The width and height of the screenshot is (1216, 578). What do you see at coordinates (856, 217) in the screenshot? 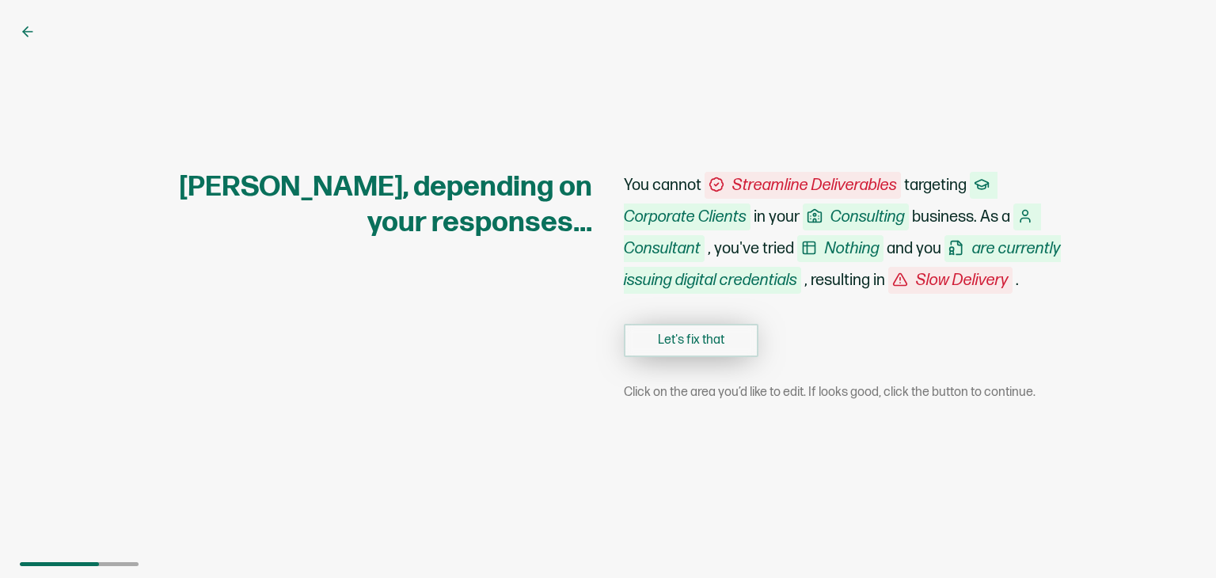
I see `span: Consulting` at bounding box center [856, 217].